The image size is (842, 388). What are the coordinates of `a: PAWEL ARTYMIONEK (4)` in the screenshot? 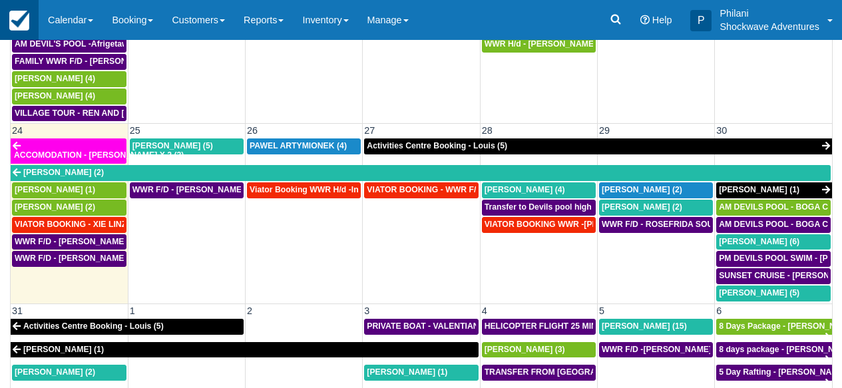 It's located at (303, 146).